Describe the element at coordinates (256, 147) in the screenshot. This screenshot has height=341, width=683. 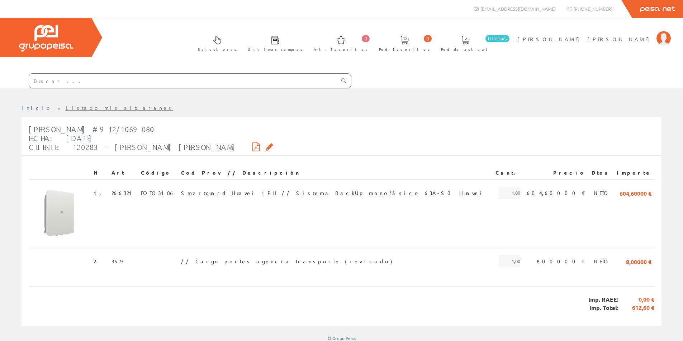
I see `i: Descargar PDF` at that location.